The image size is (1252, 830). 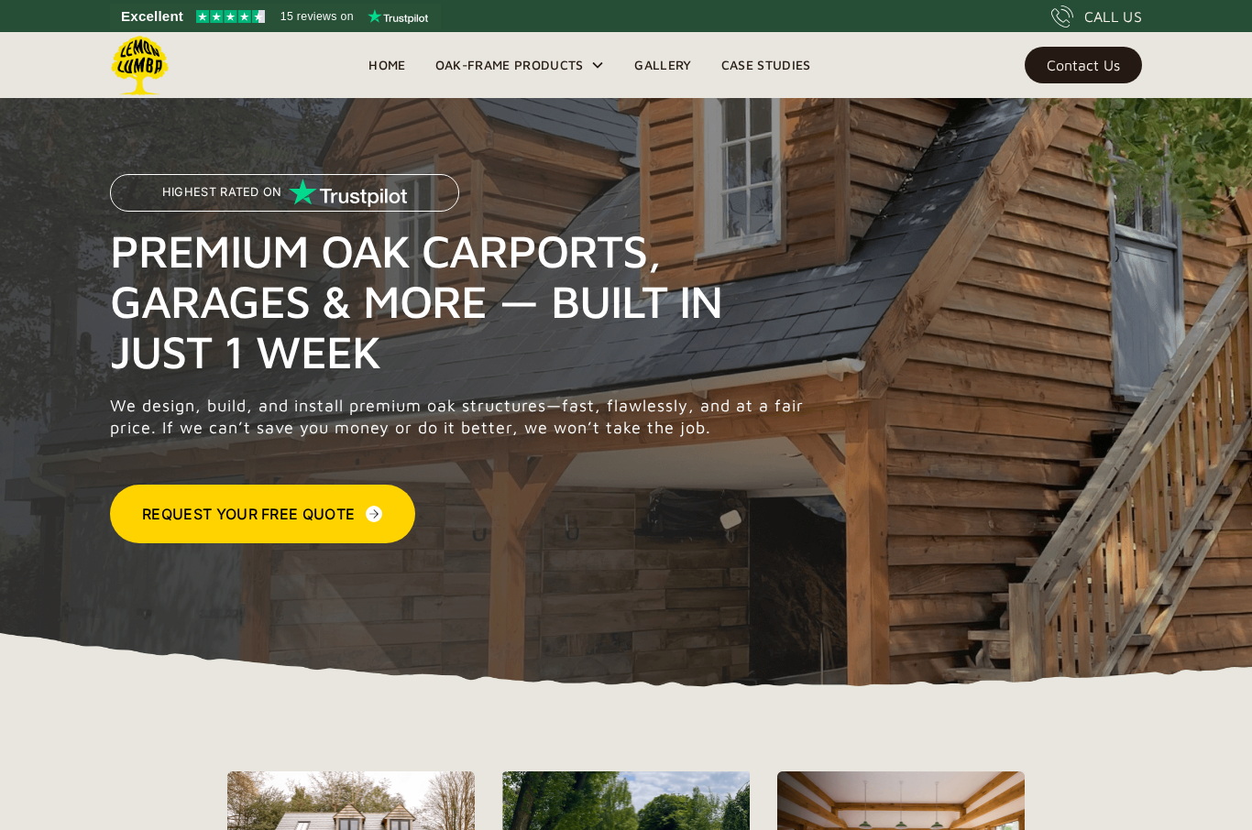 I want to click on a: Gallery, so click(x=663, y=65).